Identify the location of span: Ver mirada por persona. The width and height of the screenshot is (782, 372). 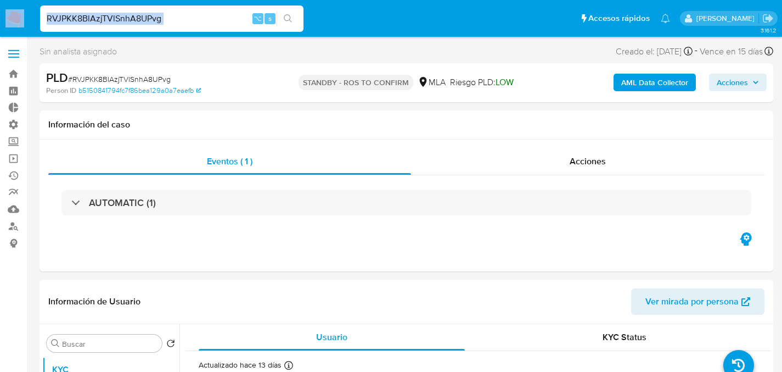
(692, 301).